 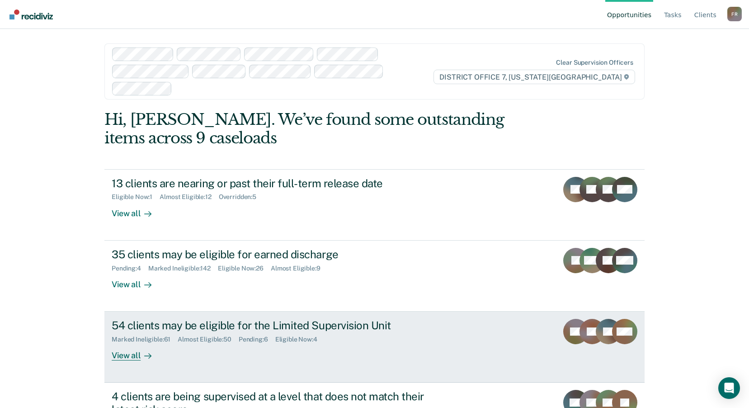 I want to click on div: Almost Eligible : 50, so click(x=208, y=339).